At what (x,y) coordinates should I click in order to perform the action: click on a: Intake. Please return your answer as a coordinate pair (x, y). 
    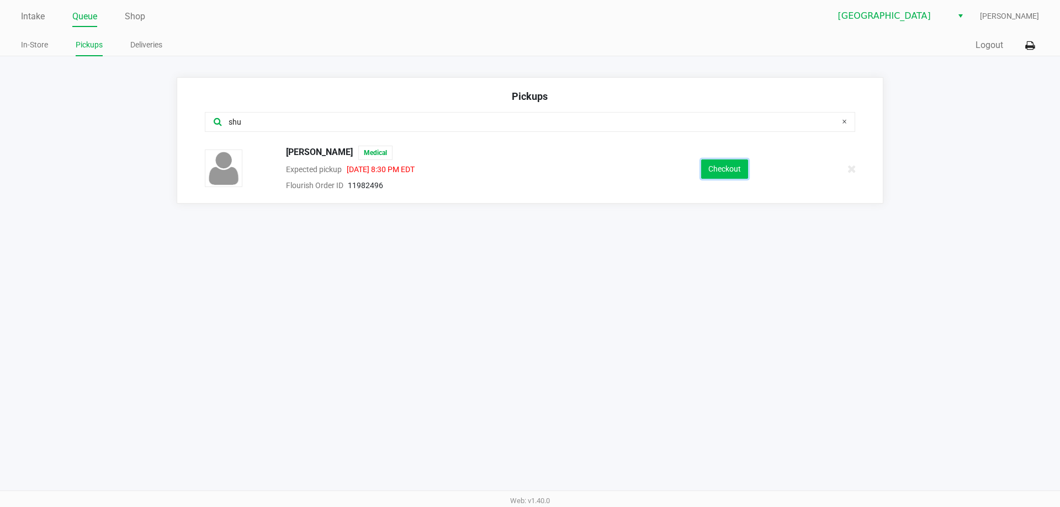
    Looking at the image, I should click on (33, 17).